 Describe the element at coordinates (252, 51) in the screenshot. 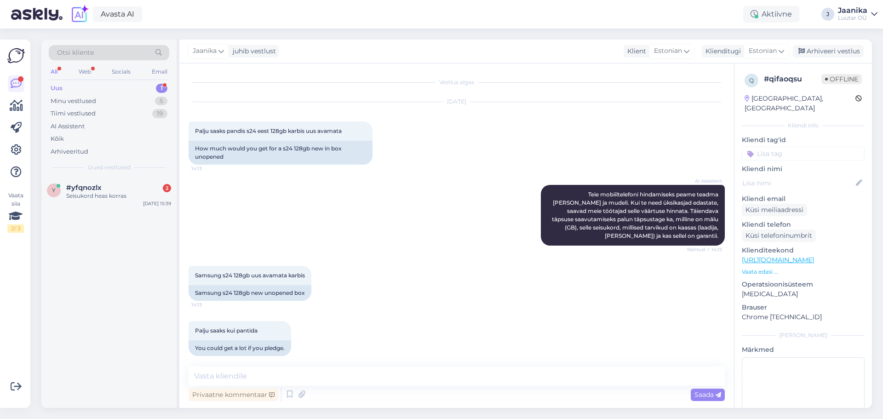

I see `div: juhib vestlust` at that location.